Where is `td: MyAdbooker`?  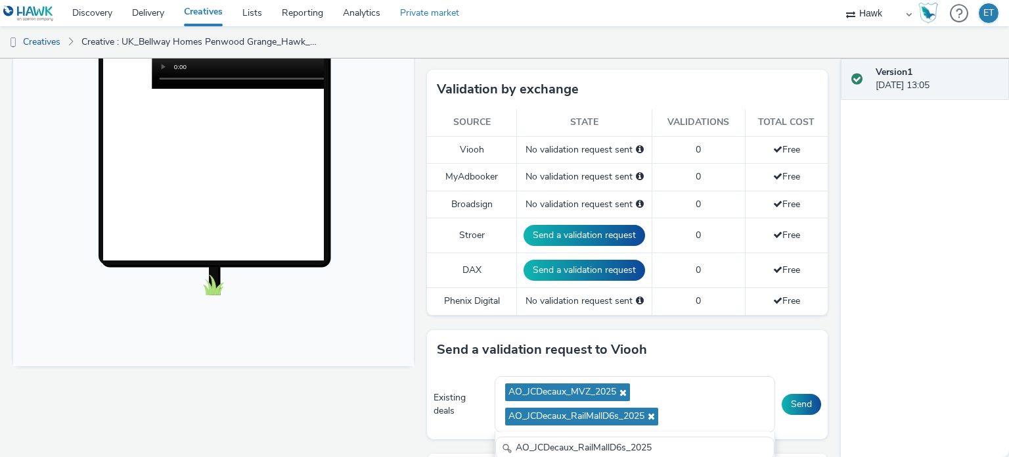 td: MyAdbooker is located at coordinates (472, 177).